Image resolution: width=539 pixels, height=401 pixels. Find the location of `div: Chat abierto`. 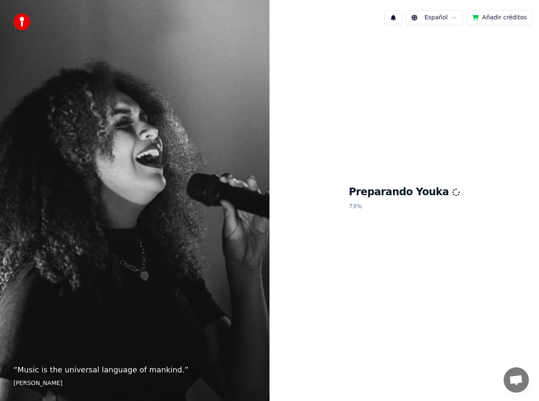

div: Chat abierto is located at coordinates (516, 380).